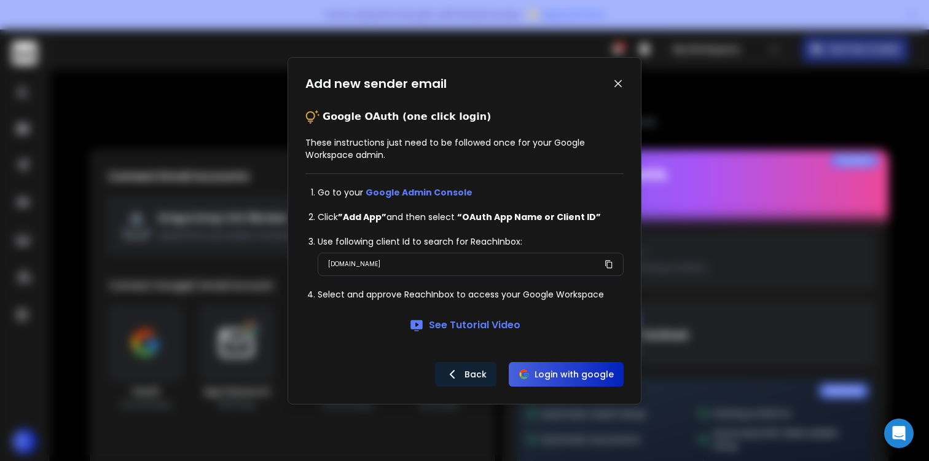 This screenshot has width=929, height=461. I want to click on p: These instructions just need to be followed once for your Google Workspace admin., so click(464, 149).